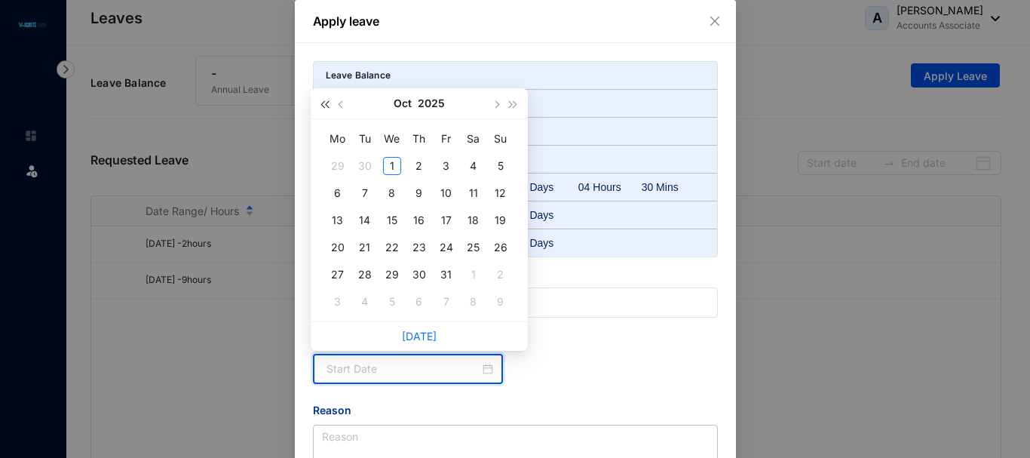 Image resolution: width=1030 pixels, height=458 pixels. I want to click on td: 2025-10-25, so click(473, 247).